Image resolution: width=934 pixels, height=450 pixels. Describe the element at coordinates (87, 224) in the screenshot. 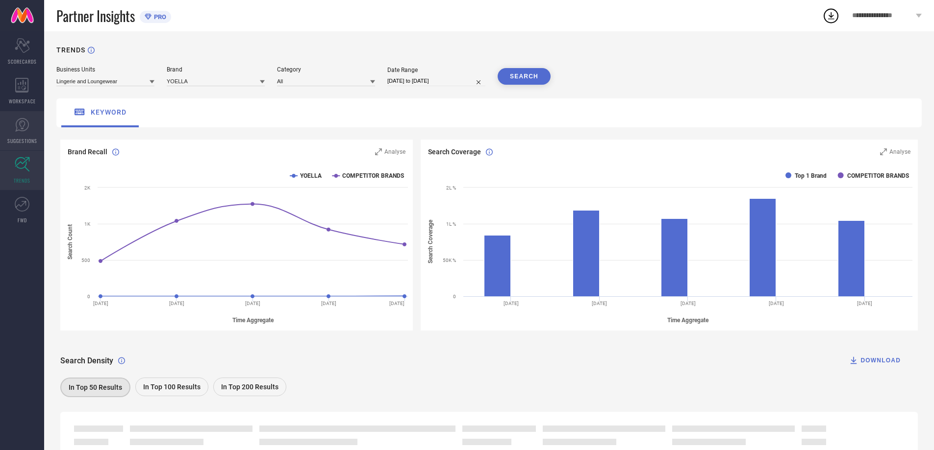

I see `text: 1K` at that location.